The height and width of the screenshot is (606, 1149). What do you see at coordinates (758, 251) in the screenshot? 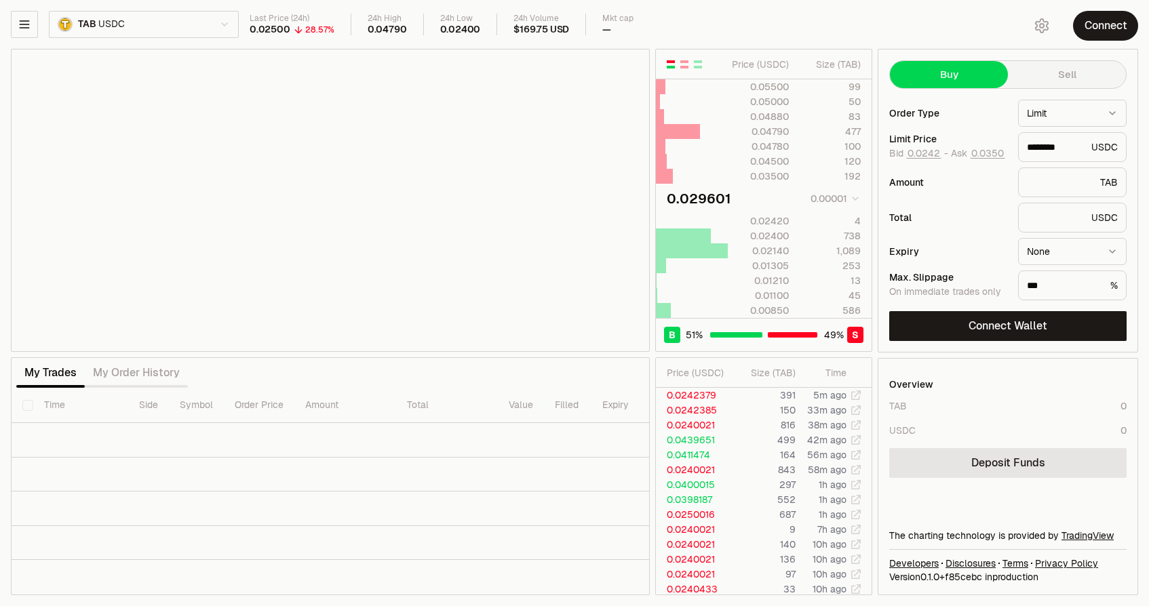
I see `div: 0.02140` at bounding box center [758, 251].